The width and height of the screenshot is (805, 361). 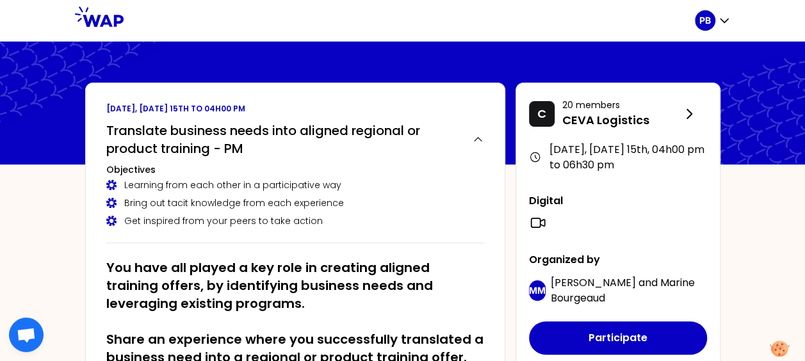 What do you see at coordinates (295, 185) in the screenshot?
I see `div: Learning from each other in a participative way` at bounding box center [295, 185].